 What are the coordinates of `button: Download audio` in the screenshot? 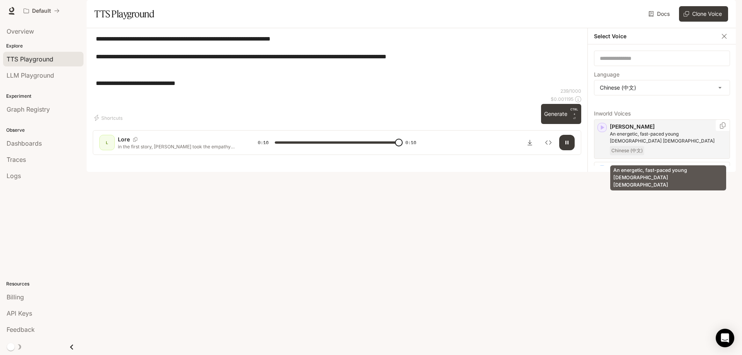 It's located at (530, 143).